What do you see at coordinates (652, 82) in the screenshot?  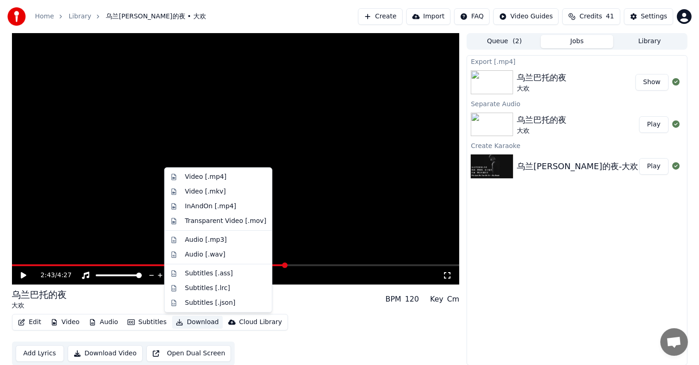 I see `button: Show` at bounding box center [652, 82].